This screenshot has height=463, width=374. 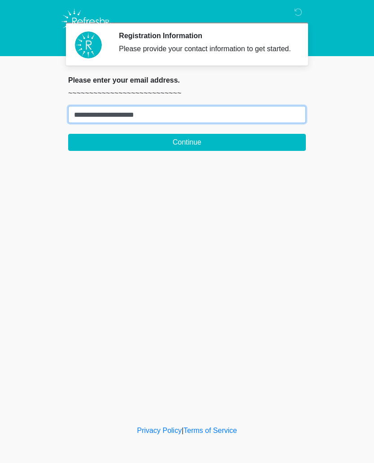 I want to click on a: Terms of Service, so click(x=210, y=430).